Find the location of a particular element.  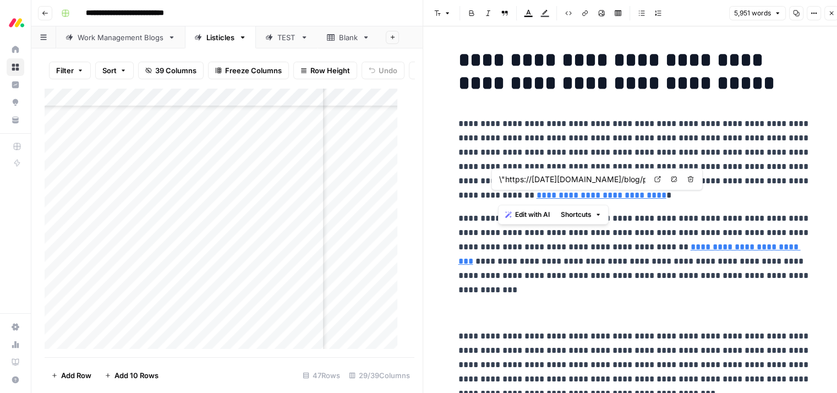

a: Listicles is located at coordinates (220, 37).